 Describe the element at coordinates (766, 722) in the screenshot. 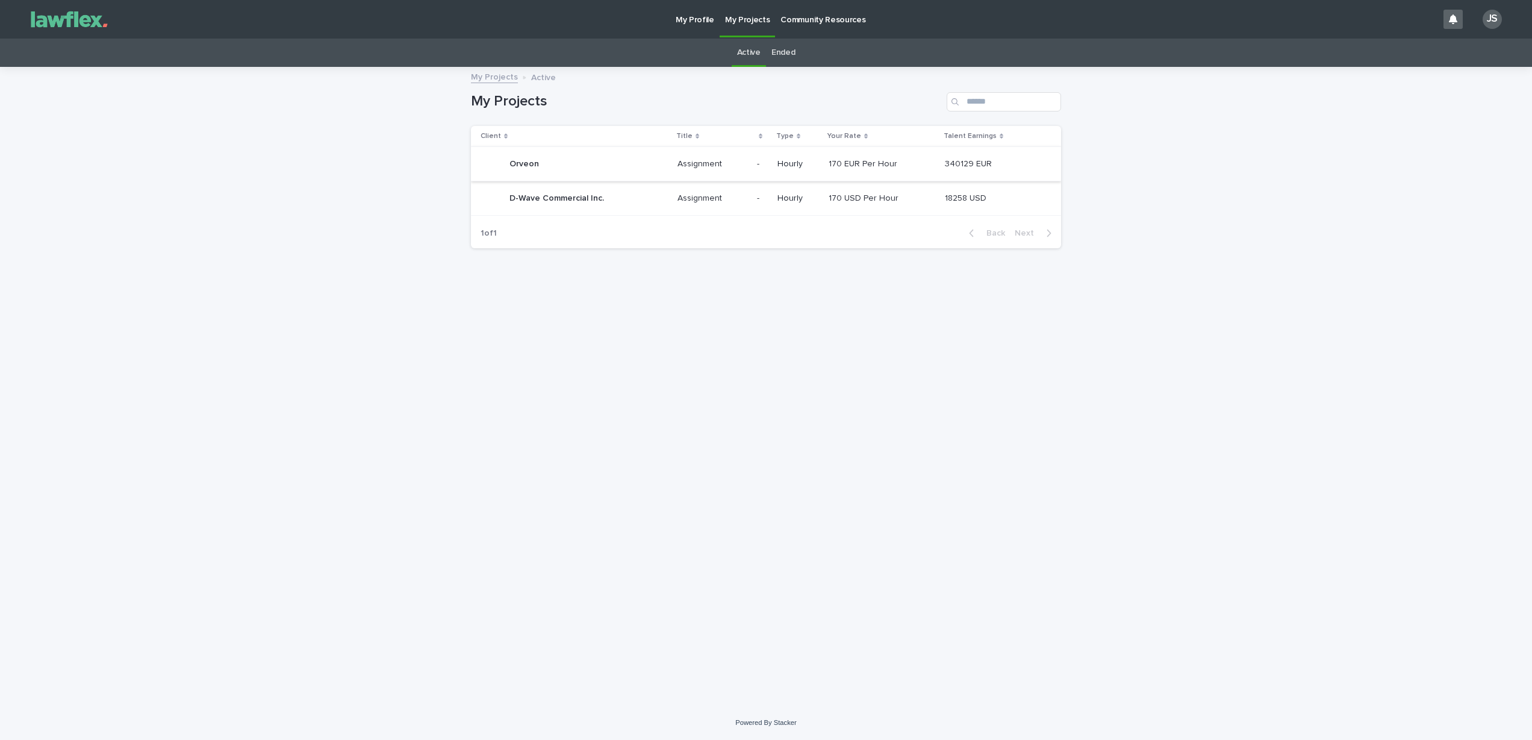

I see `a: Powered By Stacker` at that location.